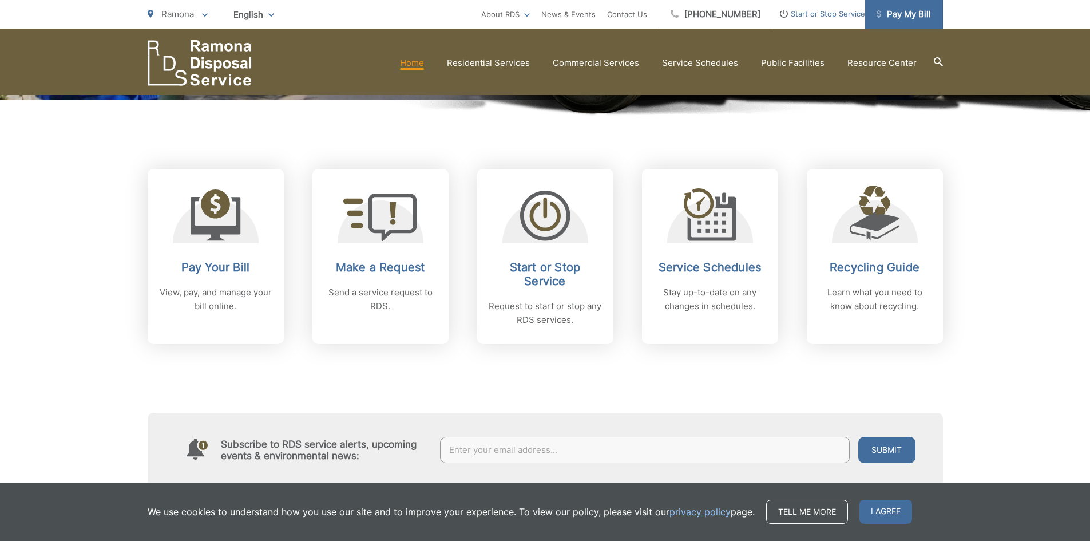 Image resolution: width=1090 pixels, height=541 pixels. What do you see at coordinates (885, 511) in the screenshot?
I see `span: I agree` at bounding box center [885, 511].